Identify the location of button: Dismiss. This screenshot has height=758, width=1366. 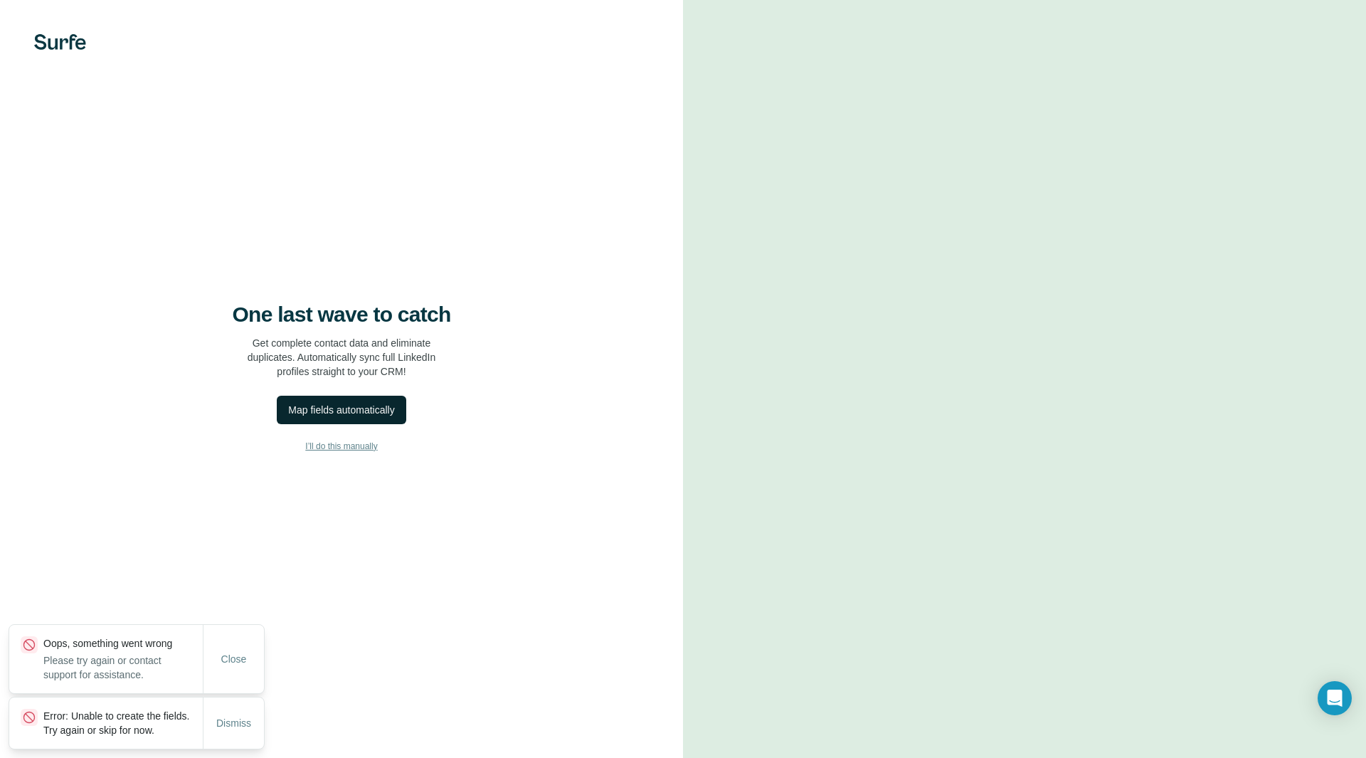
(233, 723).